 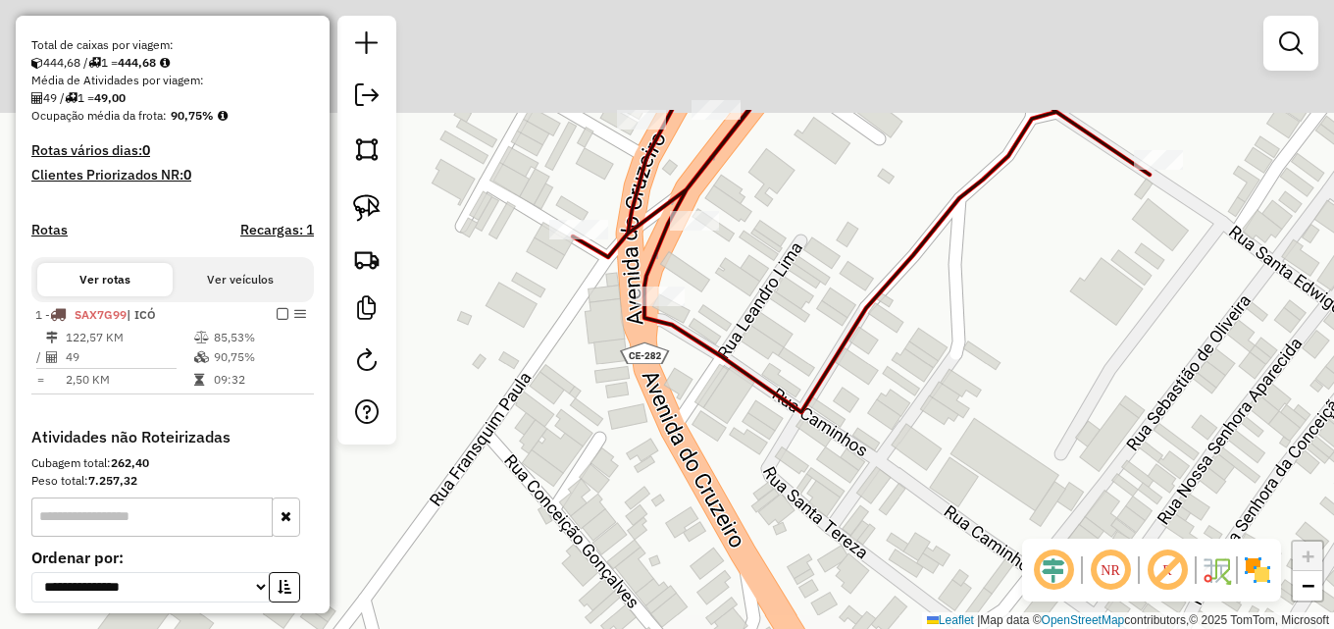 What do you see at coordinates (1110, 570) in the screenshot?
I see `span: Ocultar NR` at bounding box center [1110, 570].